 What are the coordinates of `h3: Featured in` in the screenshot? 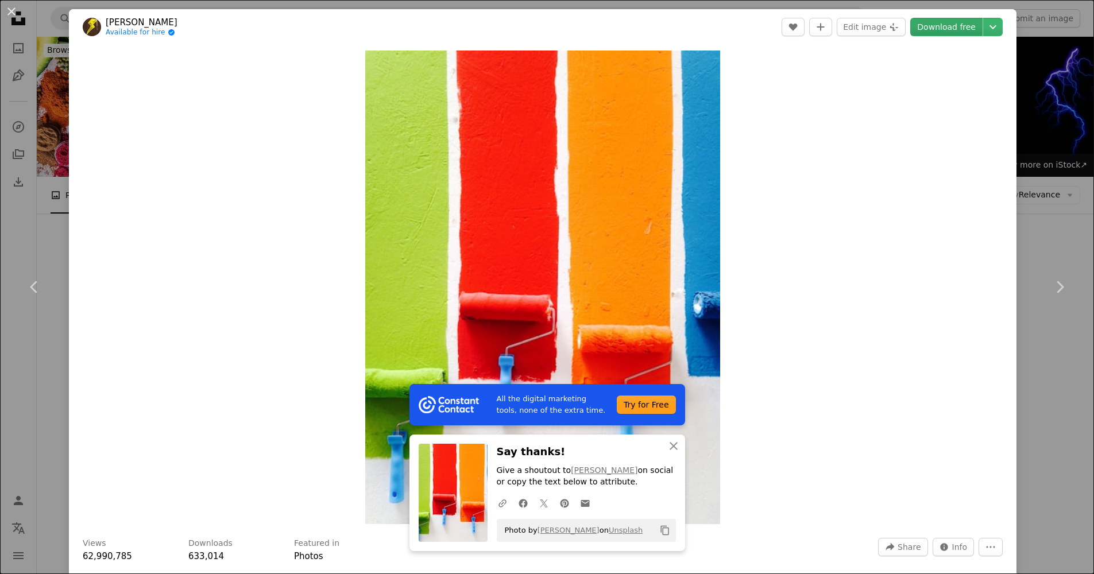 It's located at (317, 544).